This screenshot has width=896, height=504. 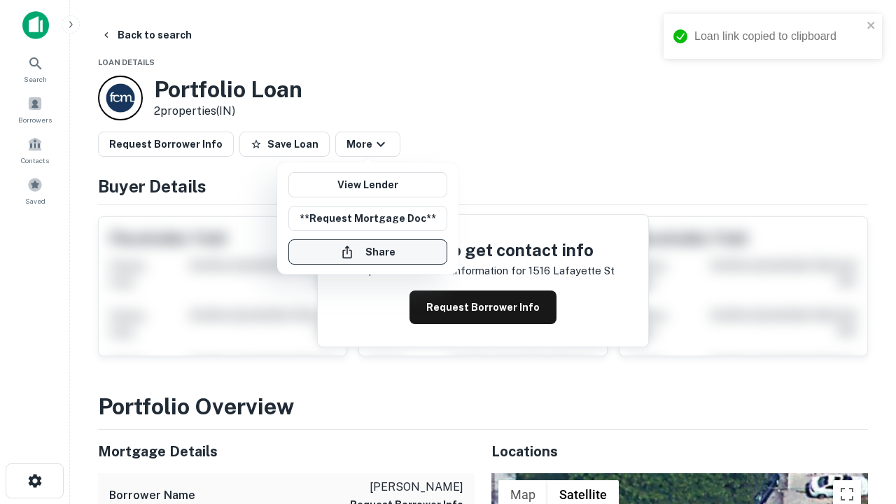 I want to click on button: **Request Mortgage Doc**, so click(x=368, y=219).